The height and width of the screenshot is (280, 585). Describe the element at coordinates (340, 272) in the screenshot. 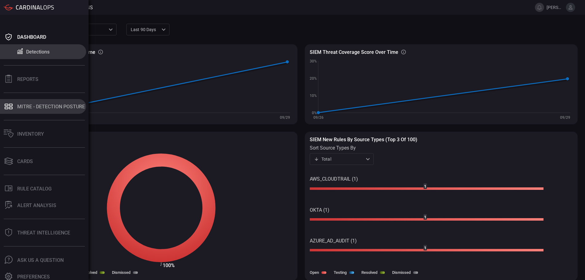

I see `label: Testing` at that location.